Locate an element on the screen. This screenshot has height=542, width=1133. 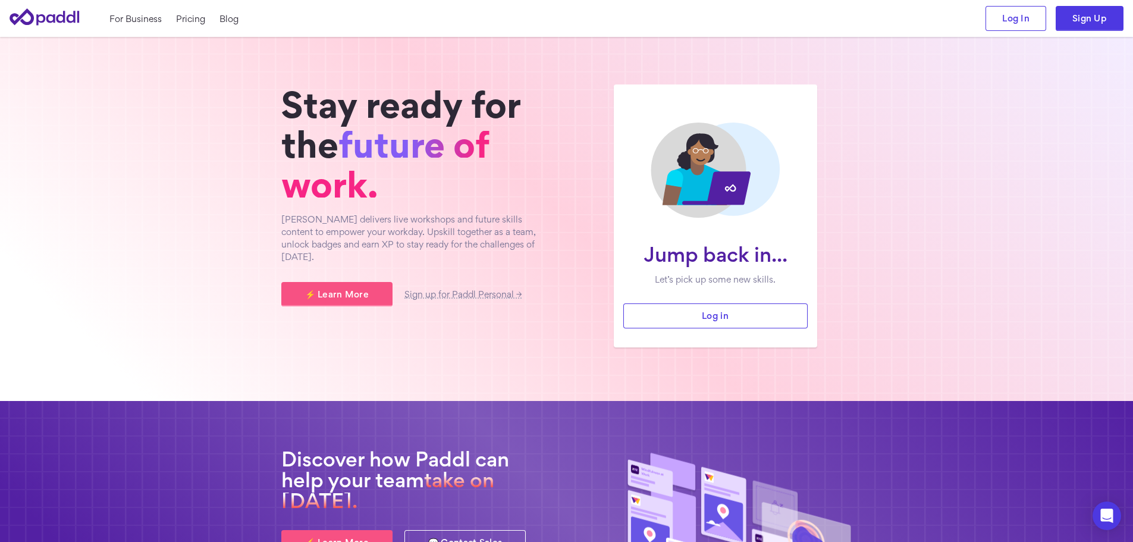
a: For Business is located at coordinates (136, 18).